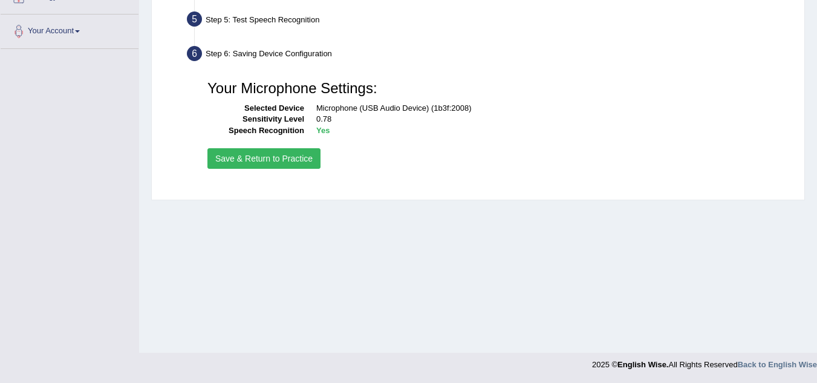  Describe the element at coordinates (323, 130) in the screenshot. I see `b: Yes` at that location.